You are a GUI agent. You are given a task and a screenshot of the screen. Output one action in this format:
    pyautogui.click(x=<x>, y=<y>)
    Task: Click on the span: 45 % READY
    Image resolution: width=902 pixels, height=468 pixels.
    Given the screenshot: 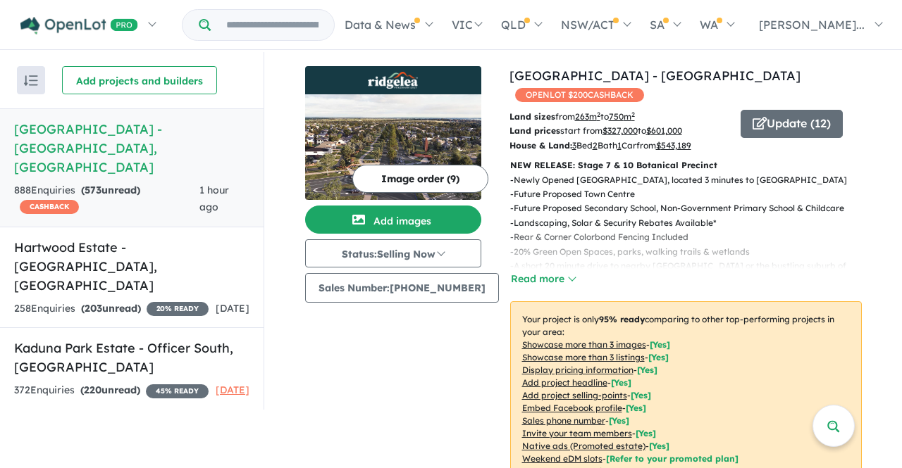 What is the action you would take?
    pyautogui.click(x=177, y=392)
    